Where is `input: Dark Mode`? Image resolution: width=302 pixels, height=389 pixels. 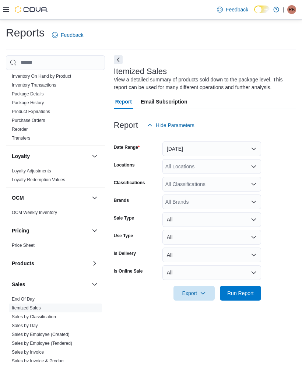 input: Dark Mode is located at coordinates (262, 9).